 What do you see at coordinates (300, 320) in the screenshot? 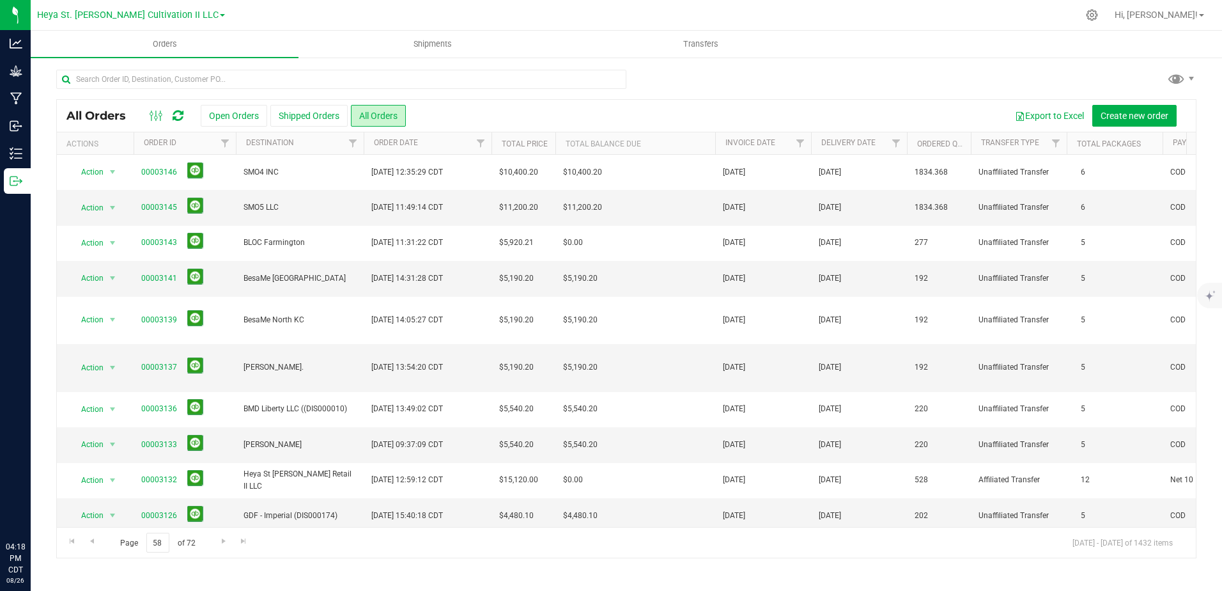
I see `span: BesaMe North KC` at bounding box center [300, 320].